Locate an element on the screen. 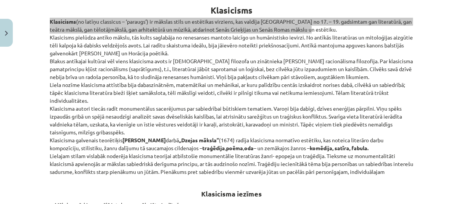  strong: traģēdija is located at coordinates (214, 148).